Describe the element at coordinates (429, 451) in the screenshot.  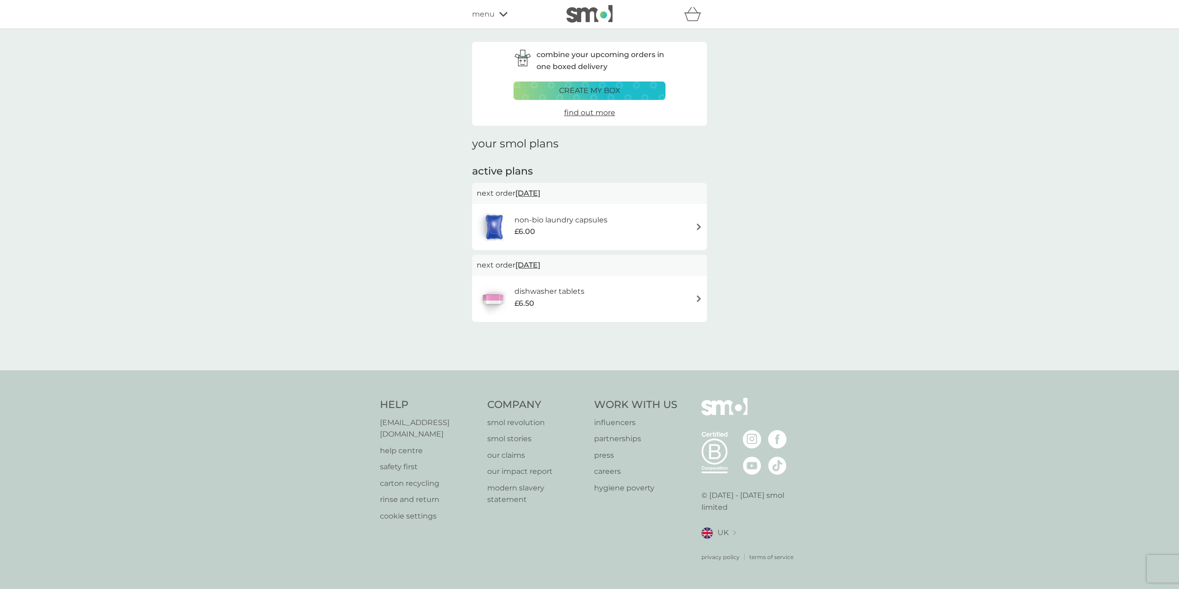
I see `p: help centre` at that location.